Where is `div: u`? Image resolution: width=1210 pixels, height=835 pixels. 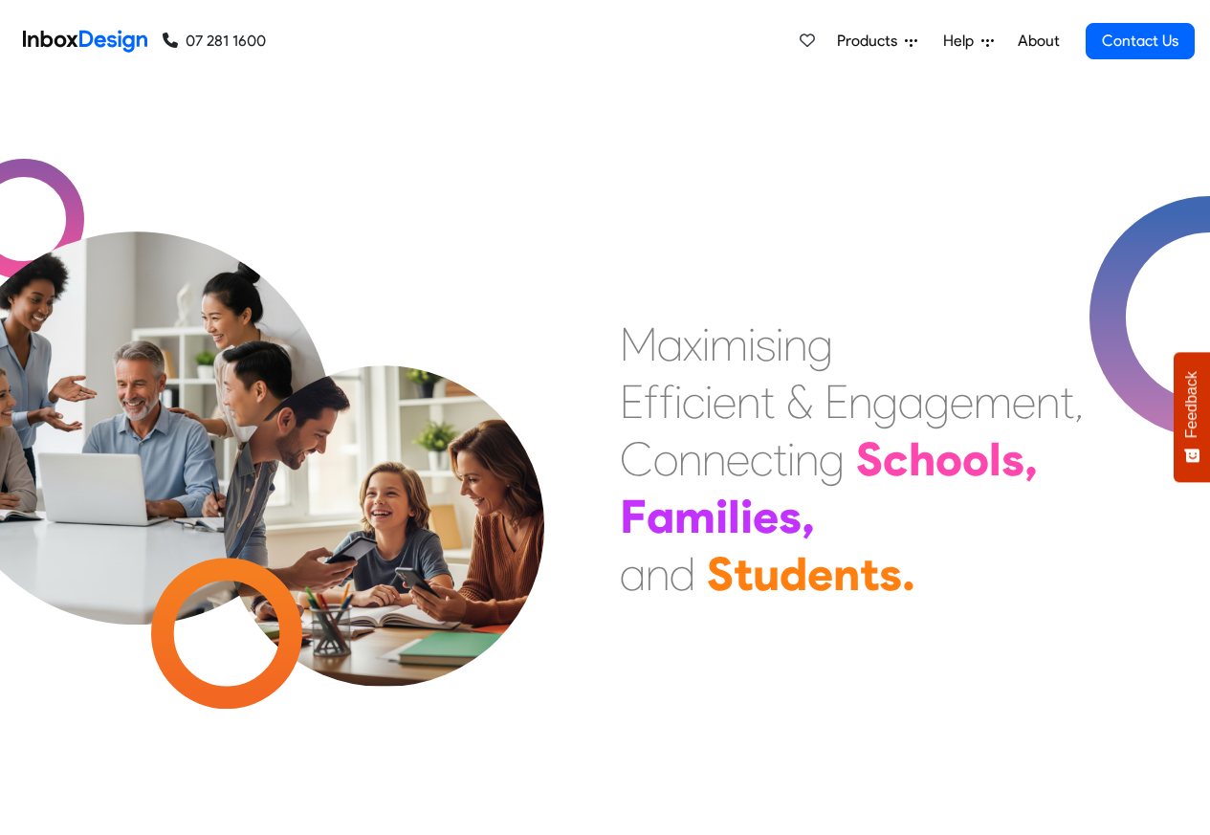
div: u is located at coordinates (766, 574).